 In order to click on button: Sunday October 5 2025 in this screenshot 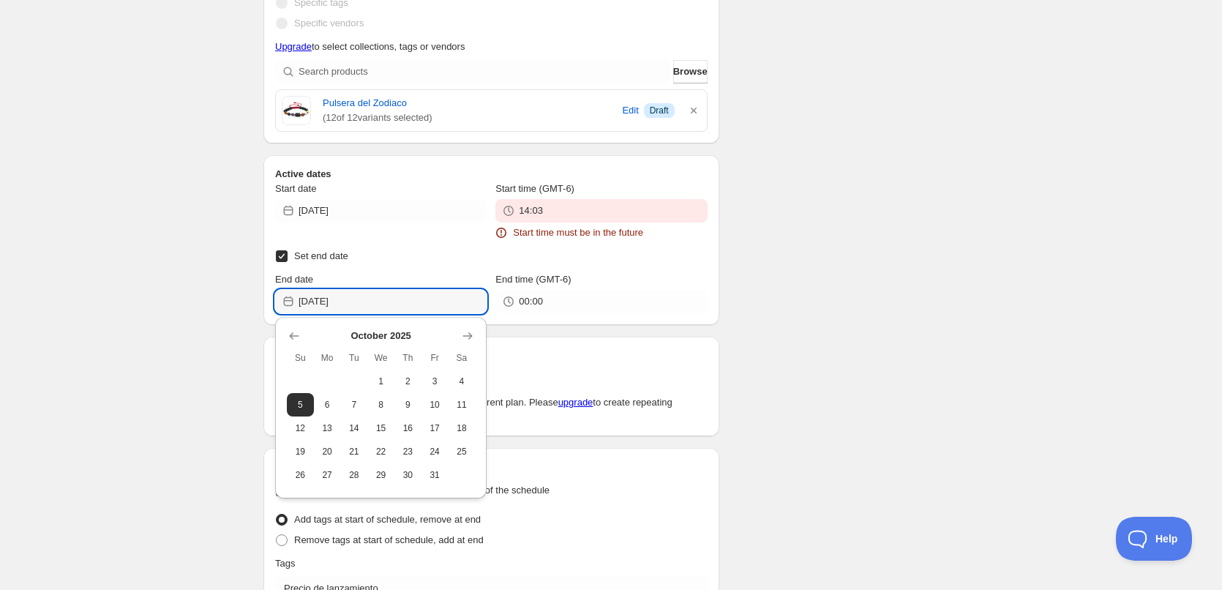, I will do `click(300, 405)`.